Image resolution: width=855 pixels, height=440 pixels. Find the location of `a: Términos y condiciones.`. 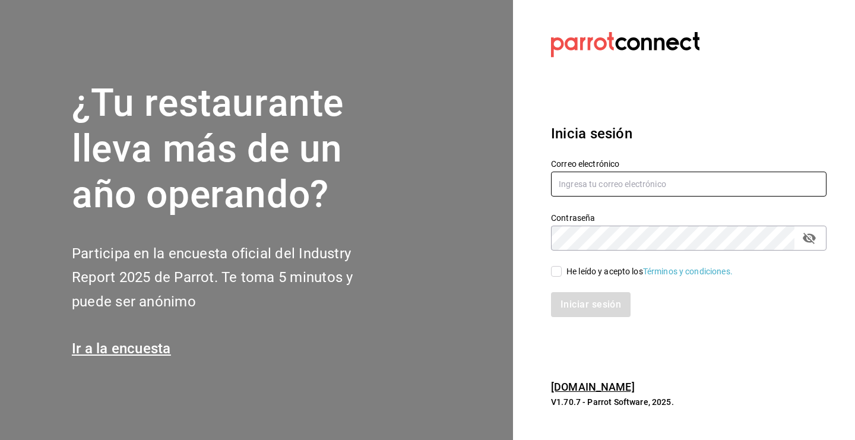

a: Términos y condiciones. is located at coordinates (687, 271).